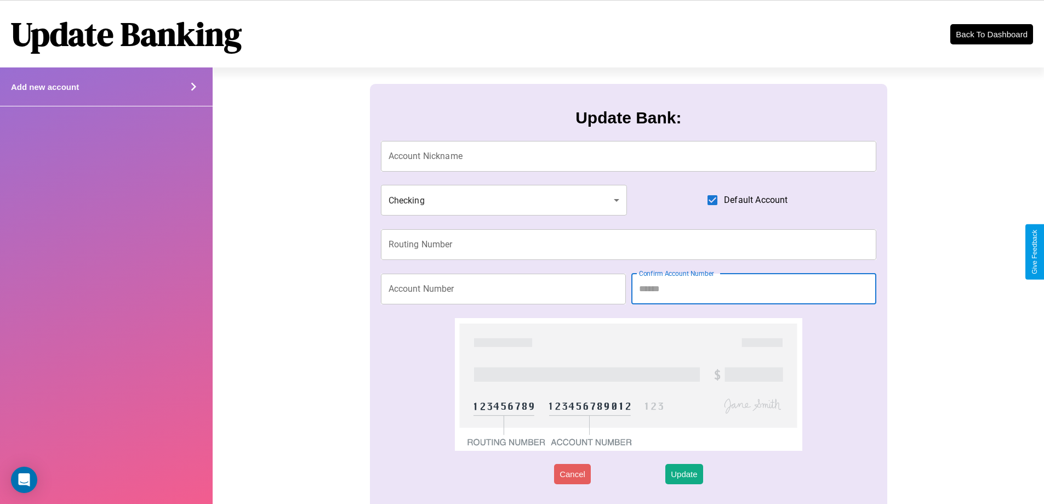 The width and height of the screenshot is (1044, 504). Describe the element at coordinates (684, 473) in the screenshot. I see `button: Update` at that location.